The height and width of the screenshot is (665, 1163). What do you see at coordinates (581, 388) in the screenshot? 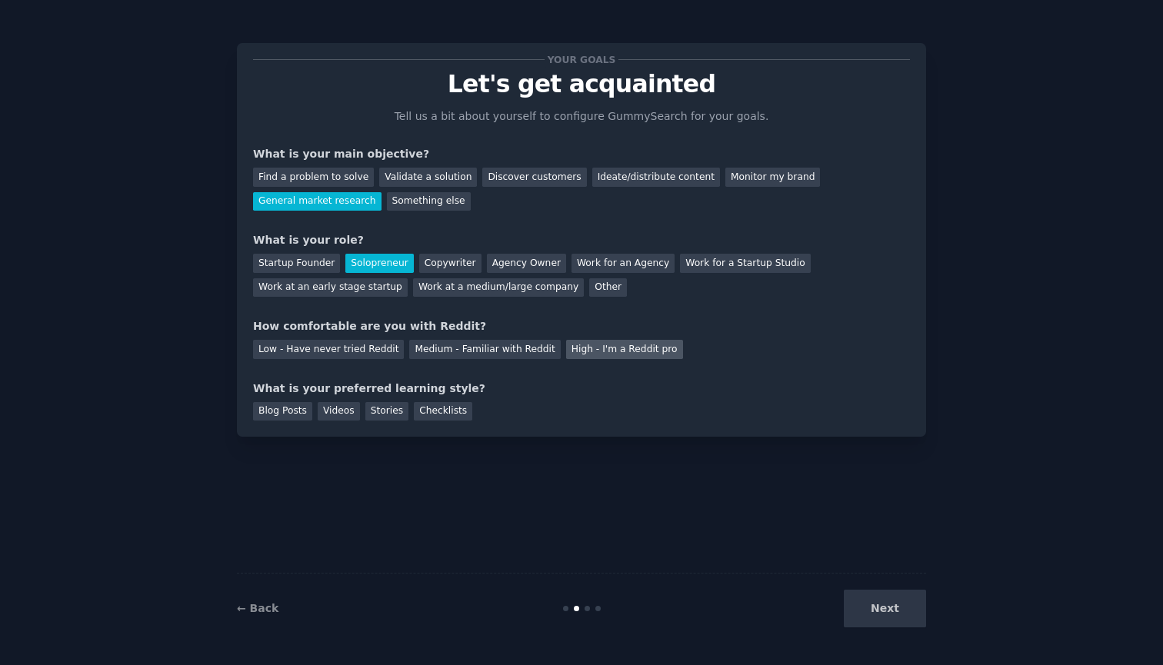
I see `div: What is your preferred learning style?` at bounding box center [581, 388].